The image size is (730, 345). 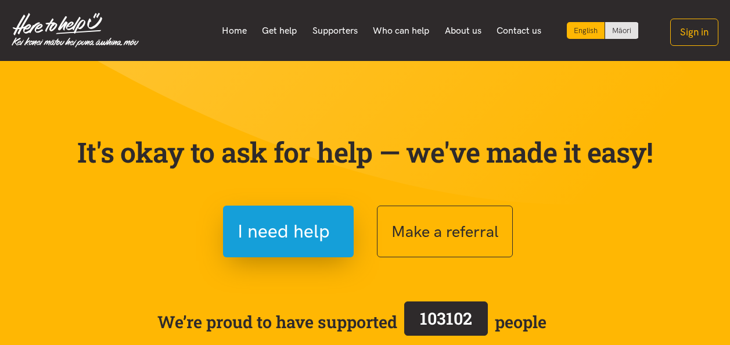 I want to click on span: I need help, so click(x=284, y=231).